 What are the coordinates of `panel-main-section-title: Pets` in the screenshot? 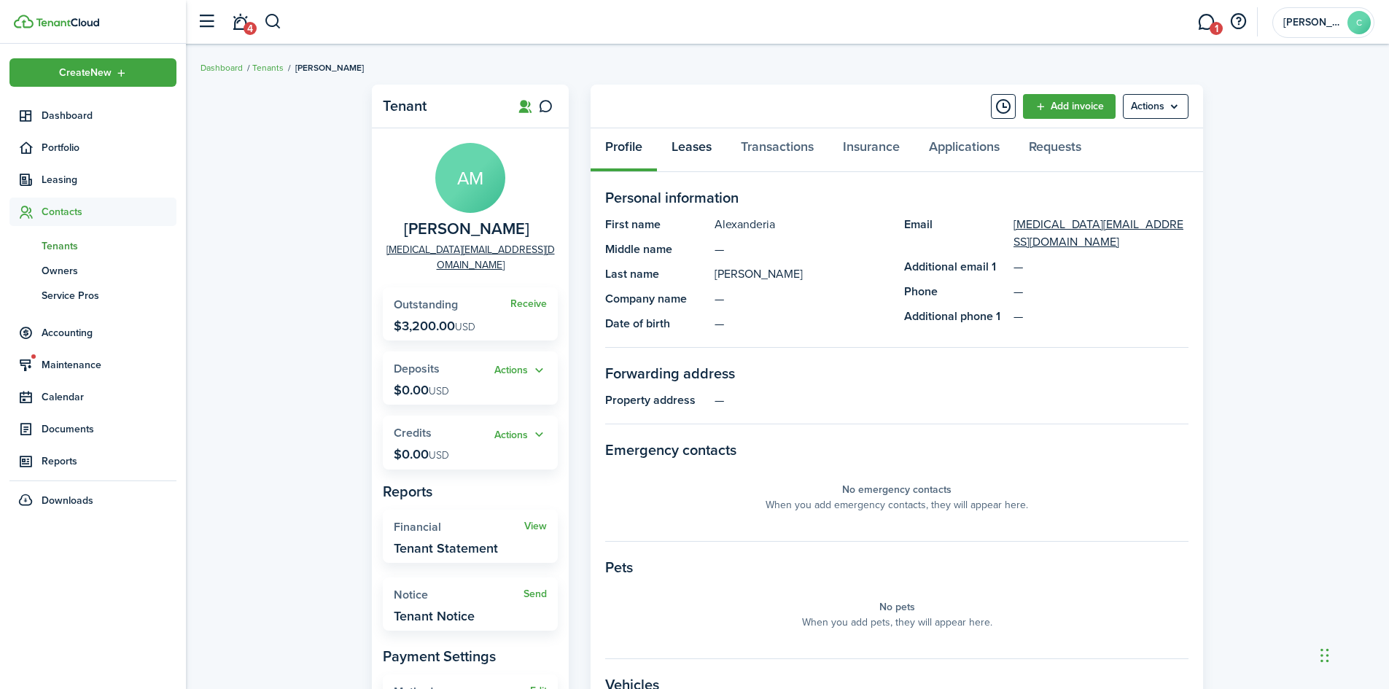 It's located at (897, 567).